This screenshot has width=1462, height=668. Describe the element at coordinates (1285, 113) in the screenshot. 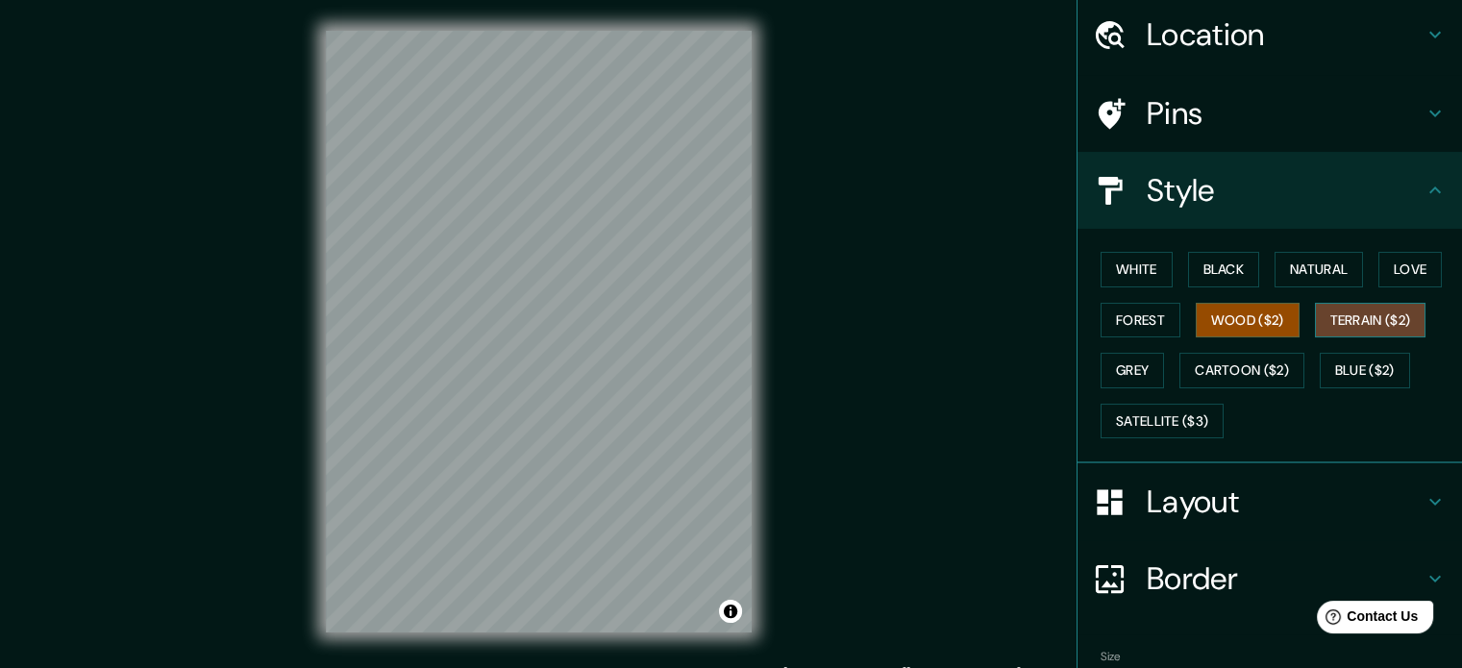

I see `h4: Pins` at that location.